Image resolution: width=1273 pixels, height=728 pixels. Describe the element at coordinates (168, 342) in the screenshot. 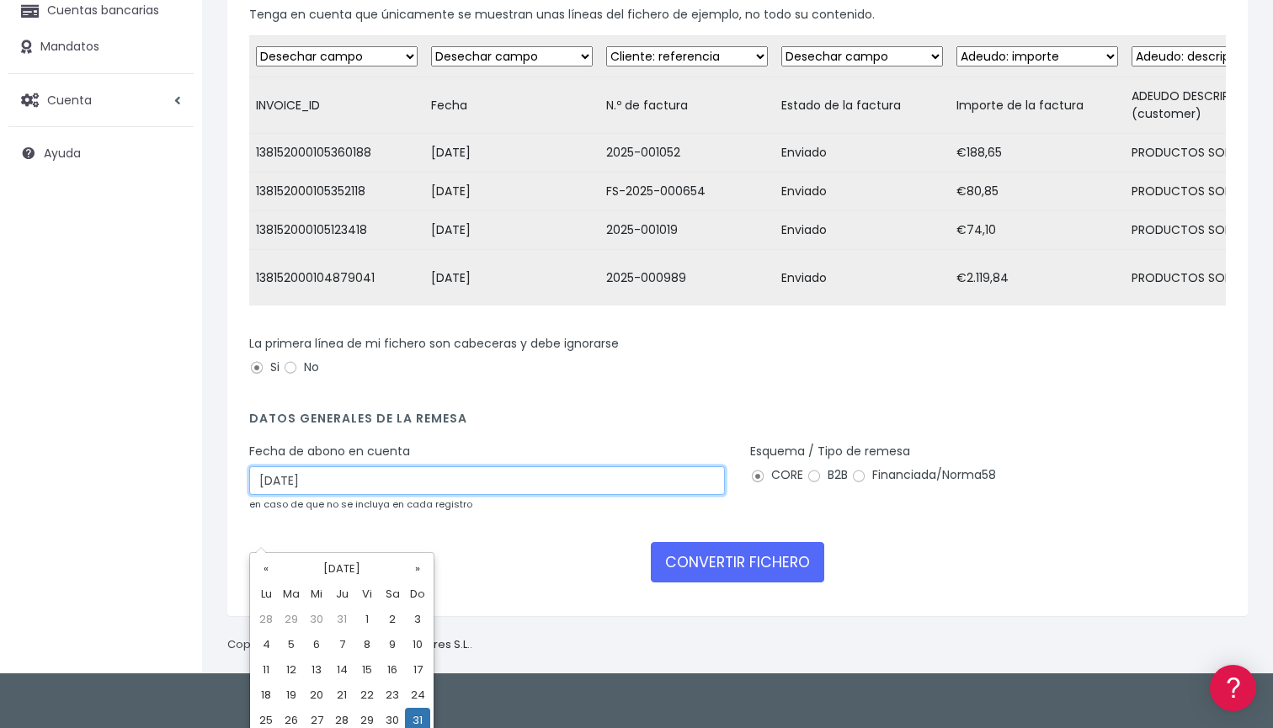

I see `div: Facturación` at that location.